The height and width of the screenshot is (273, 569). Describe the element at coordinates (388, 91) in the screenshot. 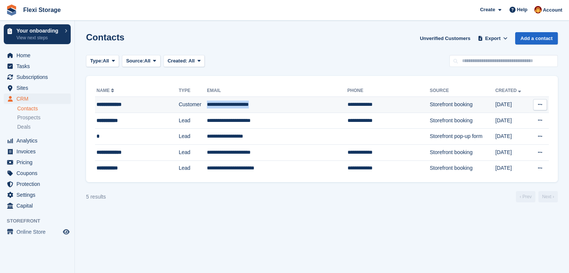

I see `th: Phone` at that location.